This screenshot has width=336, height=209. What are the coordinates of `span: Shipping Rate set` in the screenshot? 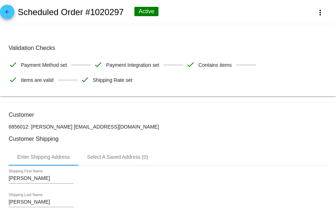 It's located at (112, 80).